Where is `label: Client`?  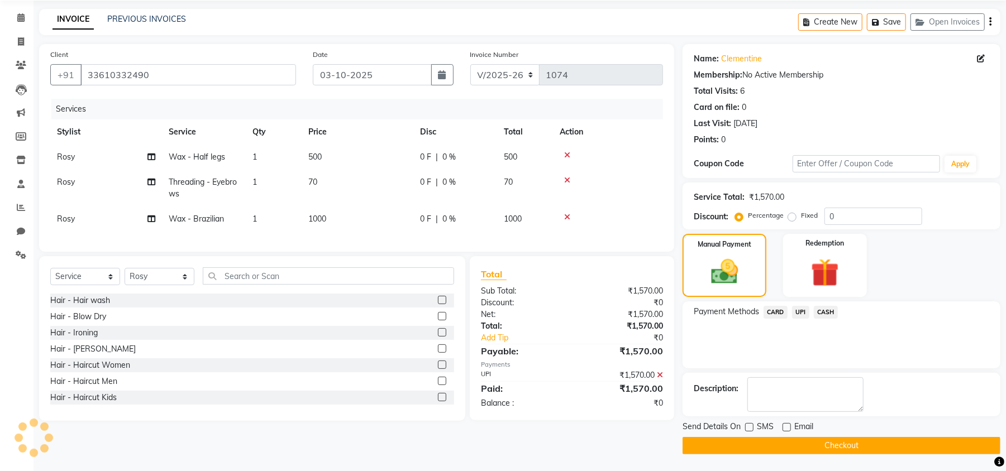
label: Client is located at coordinates (59, 55).